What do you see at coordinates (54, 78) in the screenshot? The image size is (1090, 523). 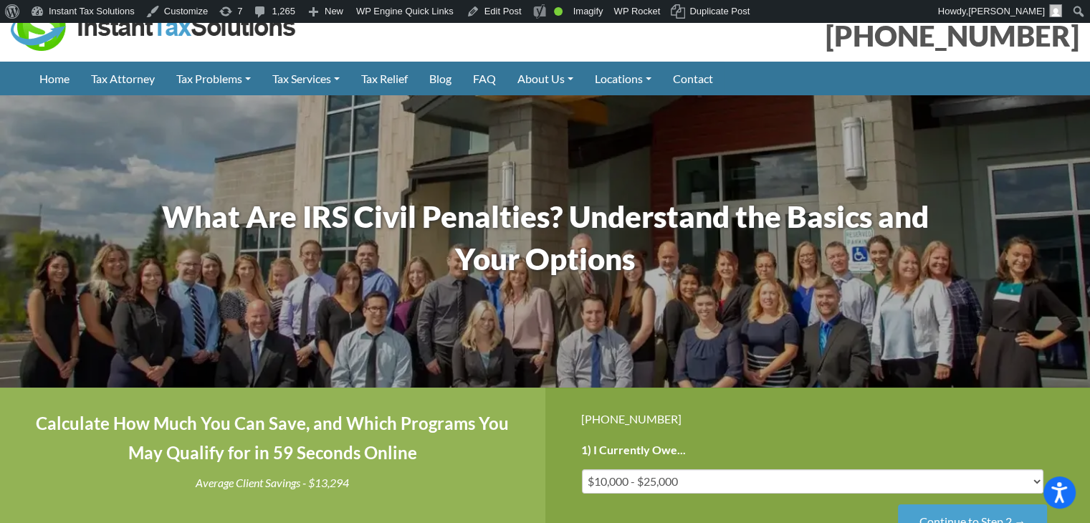 I see `a: Home` at bounding box center [54, 78].